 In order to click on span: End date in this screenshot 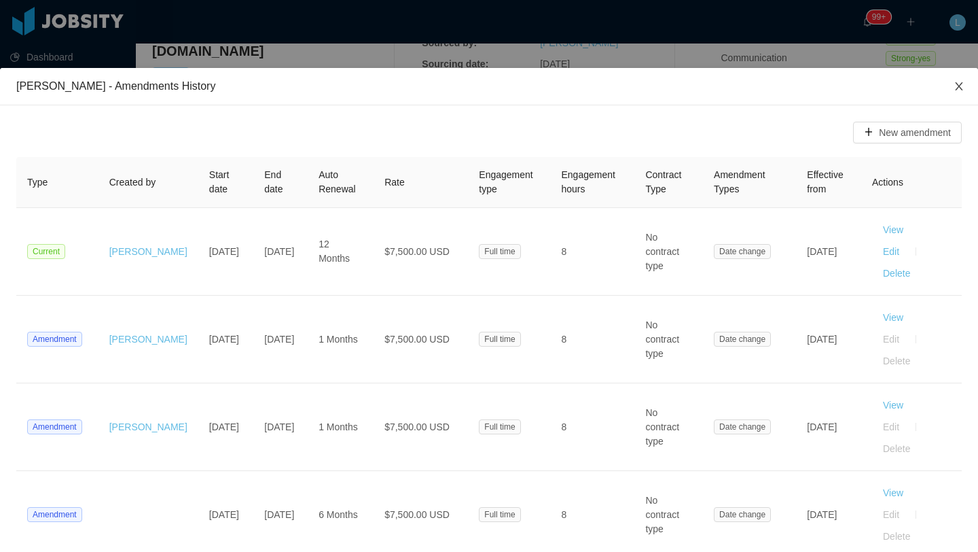, I will do `click(273, 181)`.